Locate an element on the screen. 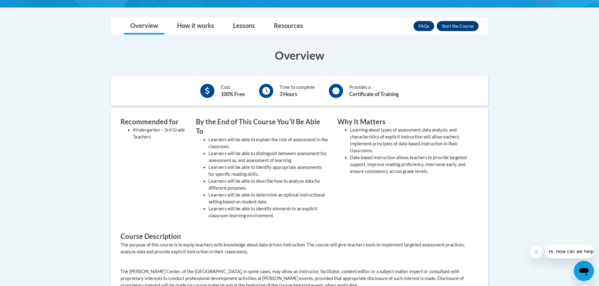 The image size is (599, 286). b: Certificate of Training is located at coordinates (374, 94).